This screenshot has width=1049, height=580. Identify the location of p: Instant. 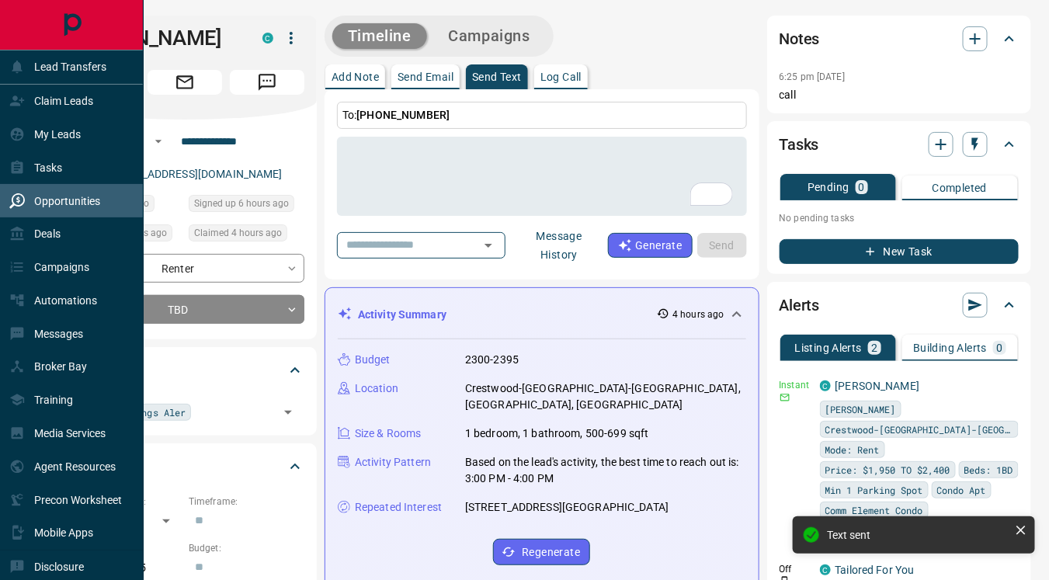
(795, 385).